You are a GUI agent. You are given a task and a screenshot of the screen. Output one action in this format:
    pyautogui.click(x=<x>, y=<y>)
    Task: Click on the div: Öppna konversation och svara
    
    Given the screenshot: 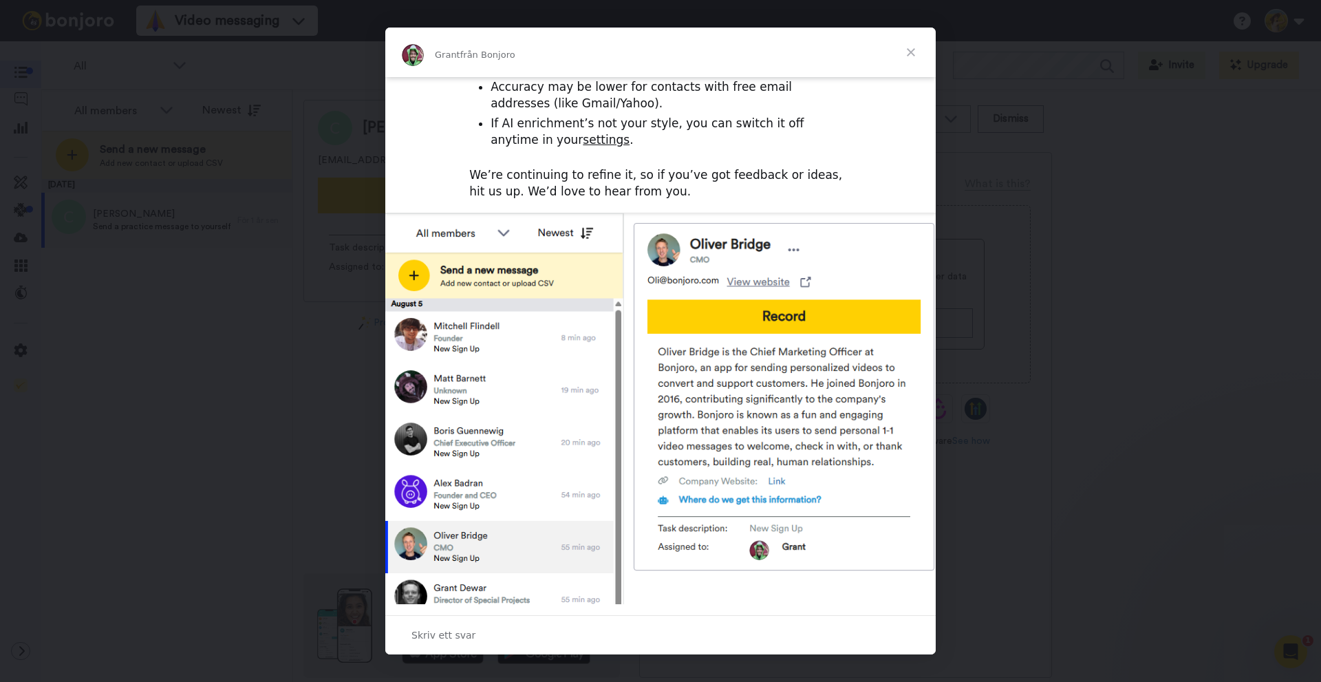 What is the action you would take?
    pyautogui.click(x=661, y=634)
    